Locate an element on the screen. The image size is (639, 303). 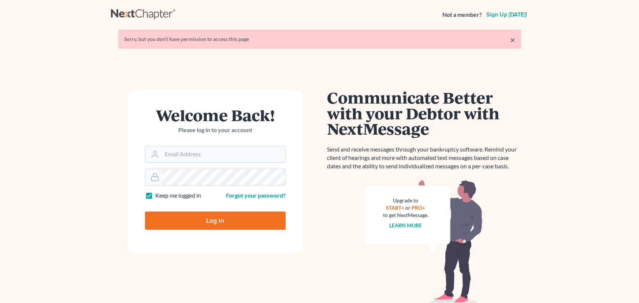
p: Please log in to your account is located at coordinates (215, 130).